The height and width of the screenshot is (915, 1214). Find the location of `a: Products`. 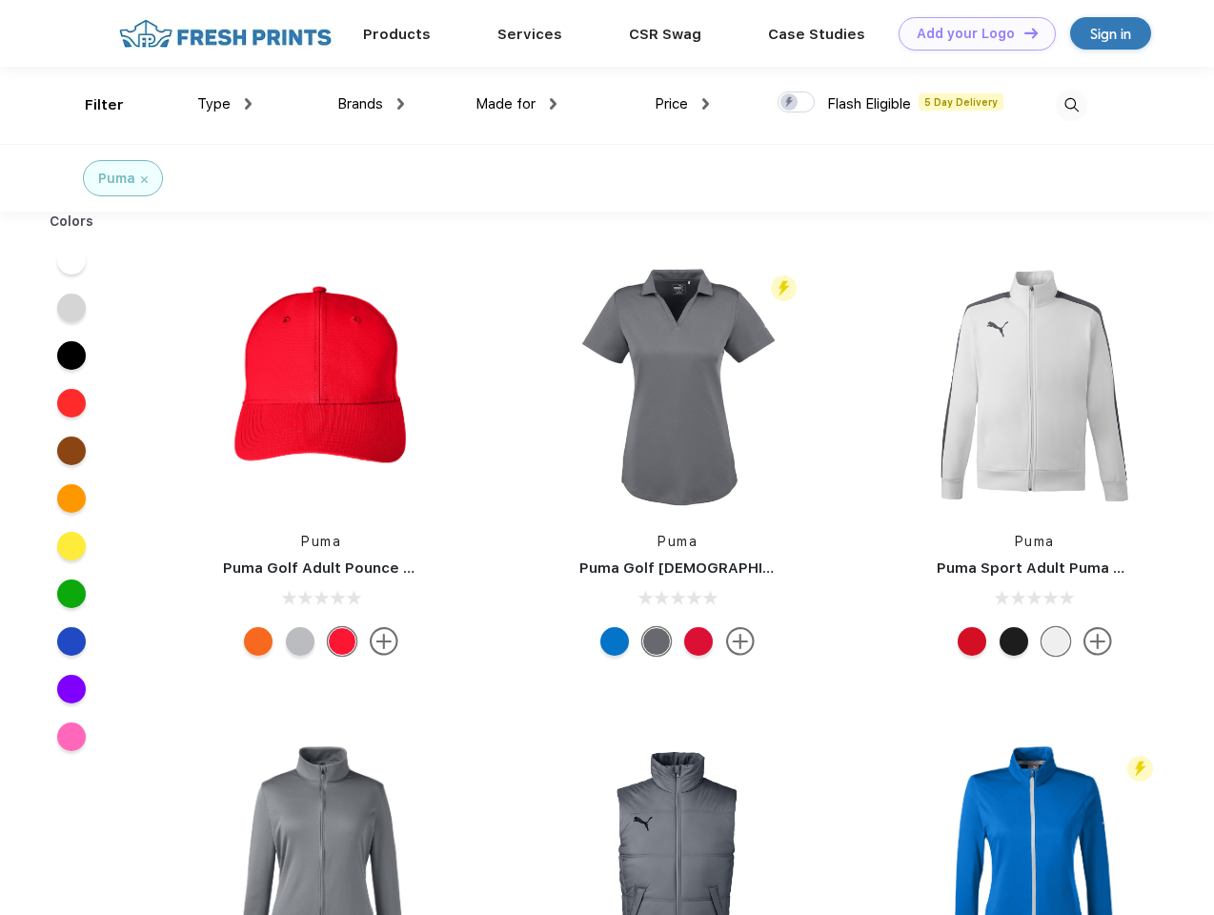

a: Products is located at coordinates (397, 34).